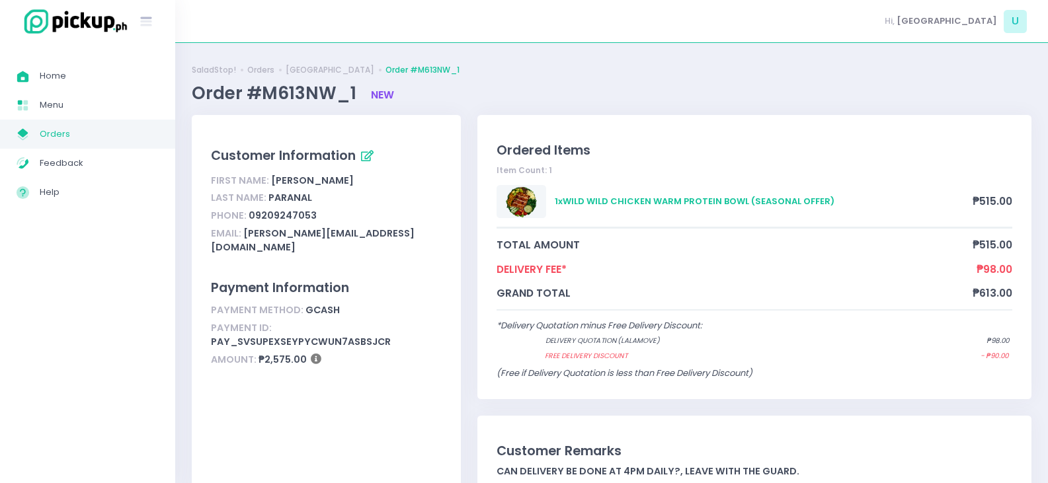 This screenshot has width=1048, height=483. What do you see at coordinates (257, 310) in the screenshot?
I see `span: Payment Method:` at bounding box center [257, 310].